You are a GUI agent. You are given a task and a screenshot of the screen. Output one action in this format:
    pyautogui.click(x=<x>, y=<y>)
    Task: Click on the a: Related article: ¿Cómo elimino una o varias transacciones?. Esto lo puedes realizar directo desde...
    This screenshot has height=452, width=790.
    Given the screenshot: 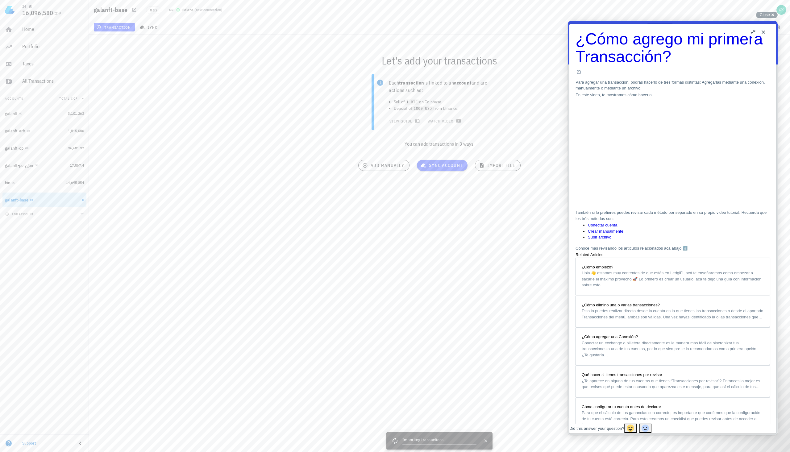 What is the action you would take?
    pyautogui.click(x=105, y=290)
    